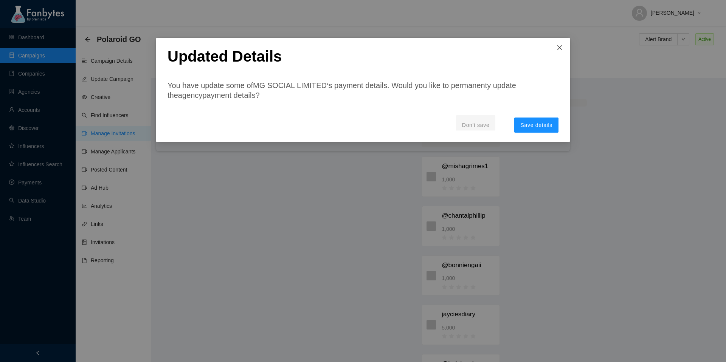 Image resolution: width=726 pixels, height=362 pixels. Describe the element at coordinates (363, 90) in the screenshot. I see `p: You have update some of MG SOCIAL LIMITED ‘s payment details. Would you like to permanenty update...` at that location.